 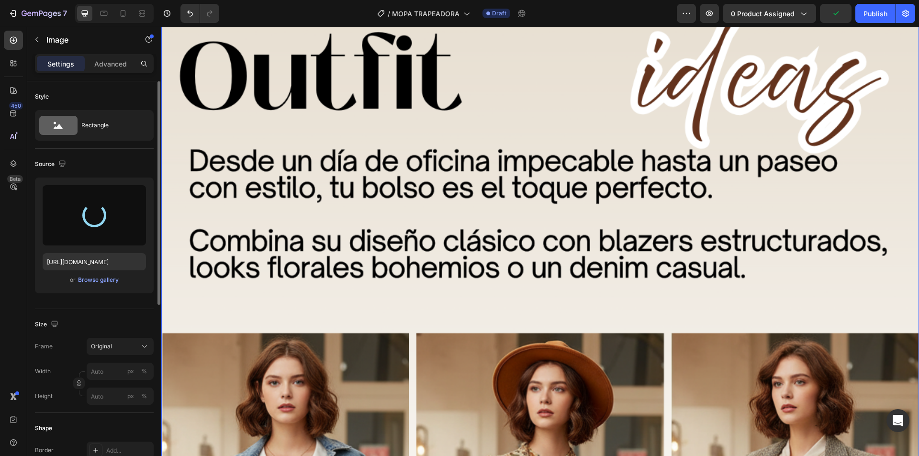 I want to click on p: Image, so click(x=87, y=40).